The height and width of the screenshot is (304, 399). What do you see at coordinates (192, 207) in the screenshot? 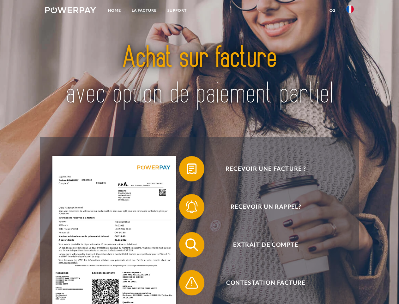
I see `img: qb_bell.svg` at bounding box center [192, 207].